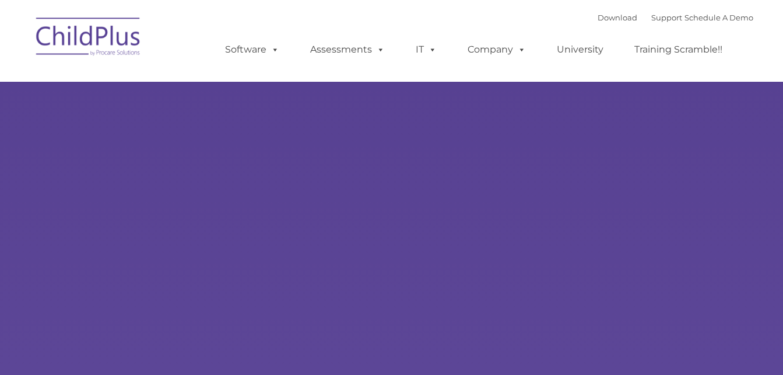  Describe the element at coordinates (89, 39) in the screenshot. I see `img: ChildPlus by Procare Solutions` at that location.